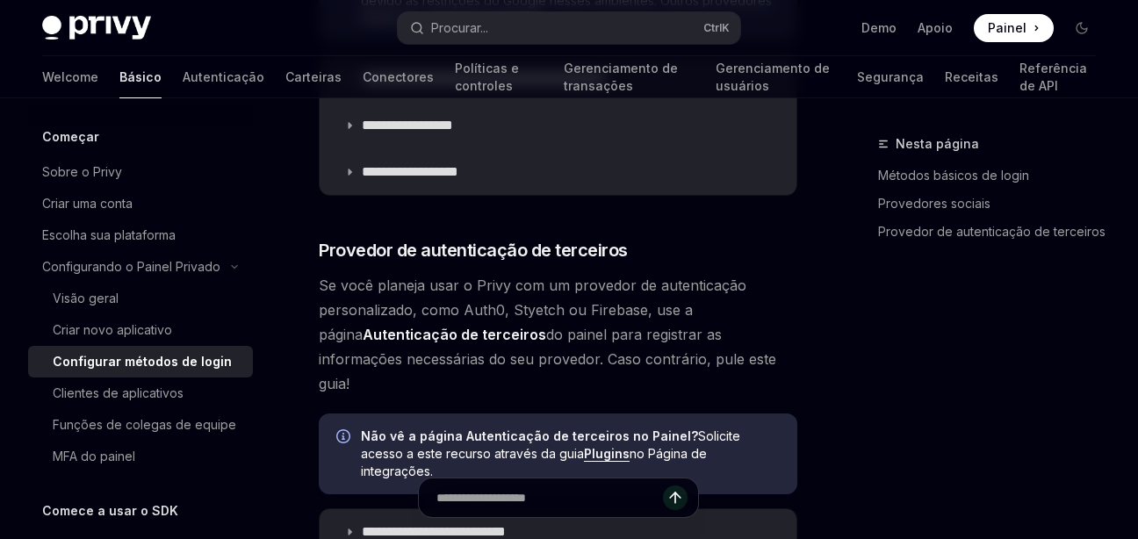 The width and height of the screenshot is (1138, 539). What do you see at coordinates (607, 454) in the screenshot?
I see `a: Plugins` at bounding box center [607, 454].